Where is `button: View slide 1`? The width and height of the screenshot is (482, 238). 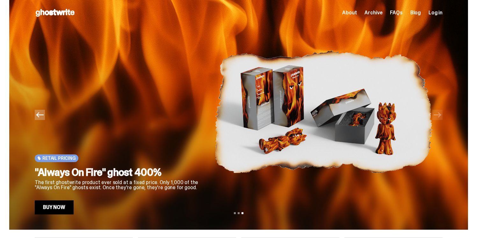
button: View slide 1 is located at coordinates (235, 213).